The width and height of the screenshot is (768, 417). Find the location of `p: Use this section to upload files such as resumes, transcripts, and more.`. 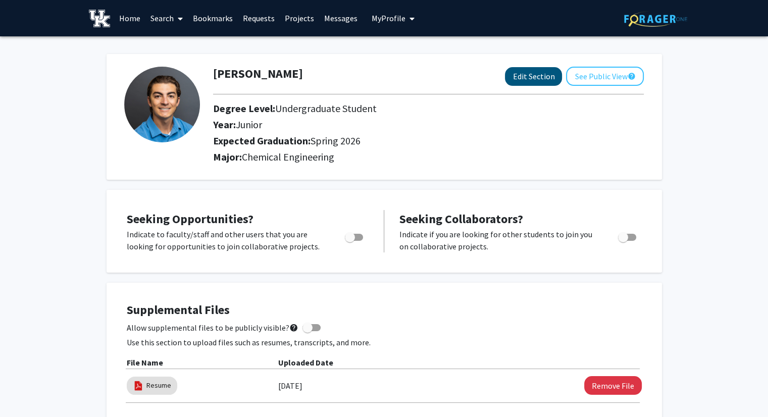

p: Use this section to upload files such as resumes, transcripts, and more. is located at coordinates (384, 342).